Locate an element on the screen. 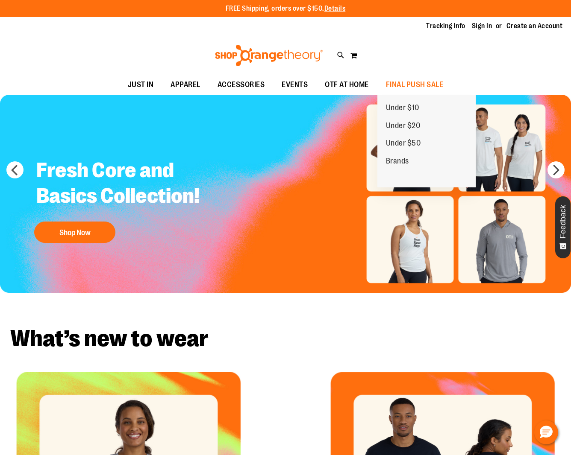 The width and height of the screenshot is (571, 455). a: APPAREL is located at coordinates (185, 85).